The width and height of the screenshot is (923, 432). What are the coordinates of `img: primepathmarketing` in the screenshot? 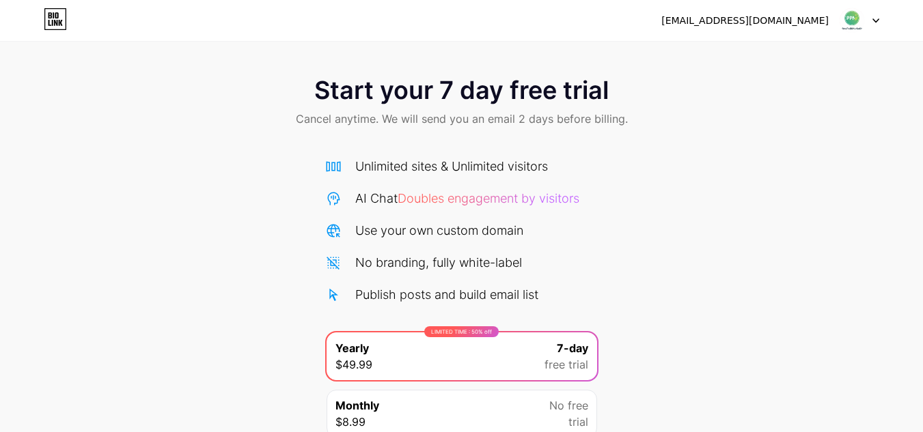 It's located at (852, 20).